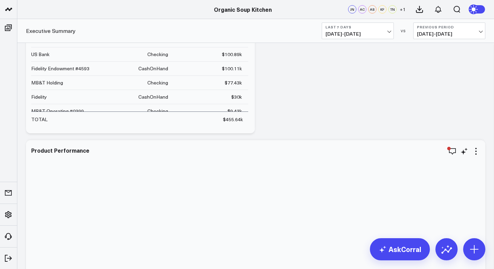  What do you see at coordinates (232, 69) in the screenshot?
I see `div: $100.11k` at bounding box center [232, 69].